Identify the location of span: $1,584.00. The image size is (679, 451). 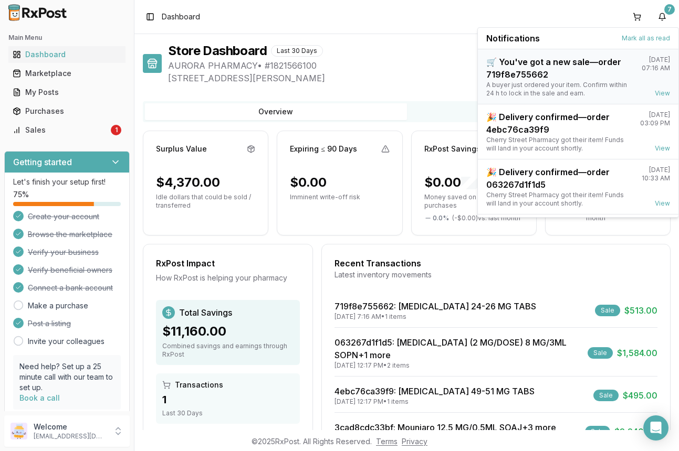
(637, 353).